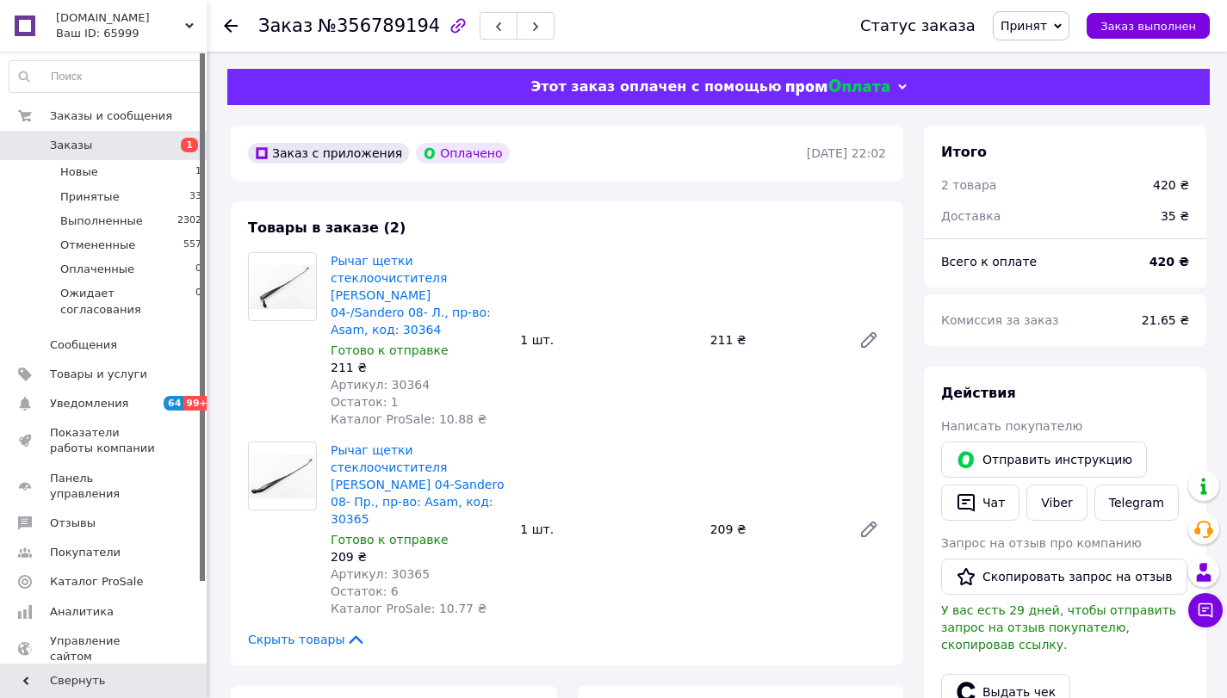 This screenshot has width=1227, height=698. Describe the element at coordinates (918, 26) in the screenshot. I see `div: Статус заказа` at that location.